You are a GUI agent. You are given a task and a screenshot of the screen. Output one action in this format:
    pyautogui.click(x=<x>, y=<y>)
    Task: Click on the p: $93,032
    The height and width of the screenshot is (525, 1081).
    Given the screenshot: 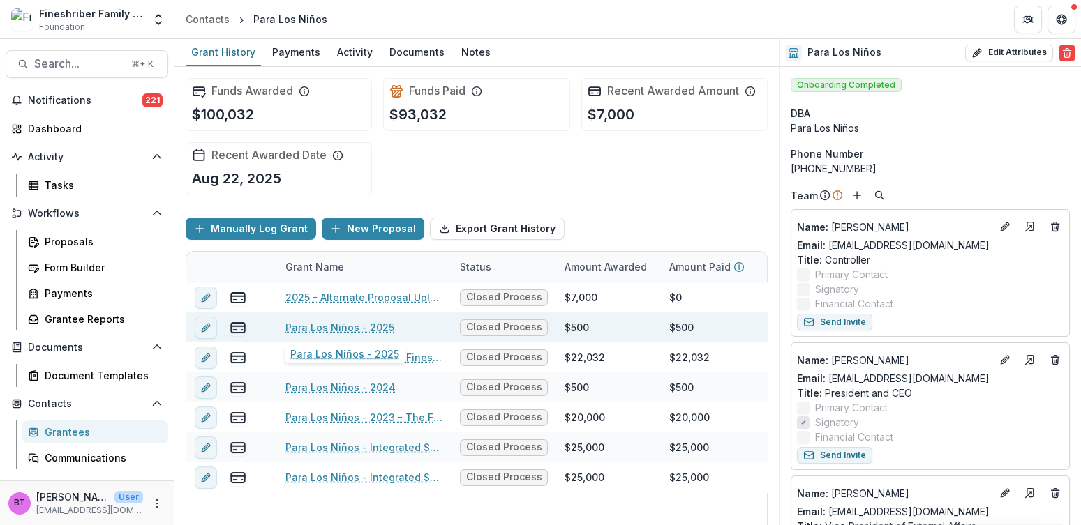 What is the action you would take?
    pyautogui.click(x=418, y=114)
    